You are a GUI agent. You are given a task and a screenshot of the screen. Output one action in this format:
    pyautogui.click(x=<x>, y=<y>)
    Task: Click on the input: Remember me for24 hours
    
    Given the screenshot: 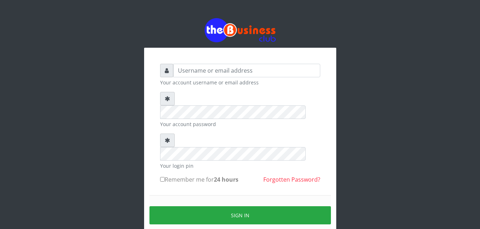 What is the action you would take?
    pyautogui.click(x=162, y=179)
    